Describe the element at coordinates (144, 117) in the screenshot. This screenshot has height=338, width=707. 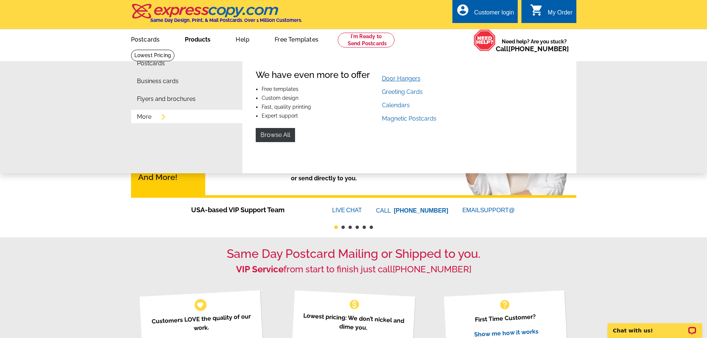
I see `a: More` at that location.